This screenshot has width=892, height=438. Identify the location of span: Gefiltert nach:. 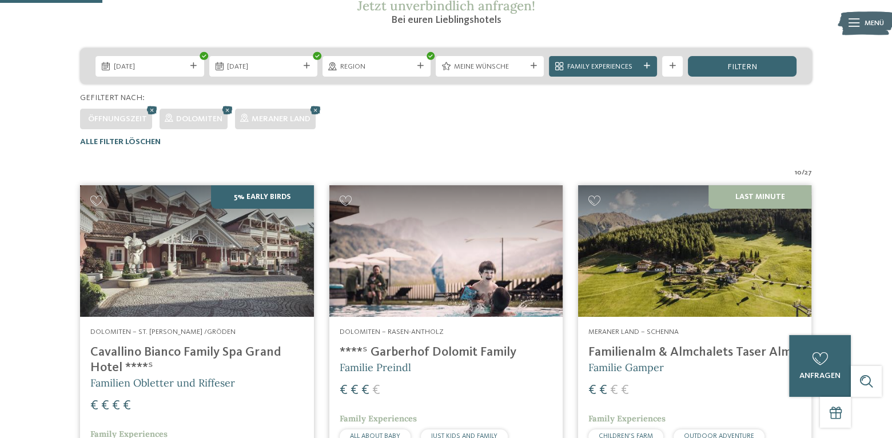
(112, 98).